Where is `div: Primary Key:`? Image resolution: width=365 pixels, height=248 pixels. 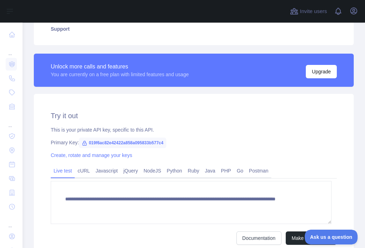 div: Primary Key: is located at coordinates (194, 142).